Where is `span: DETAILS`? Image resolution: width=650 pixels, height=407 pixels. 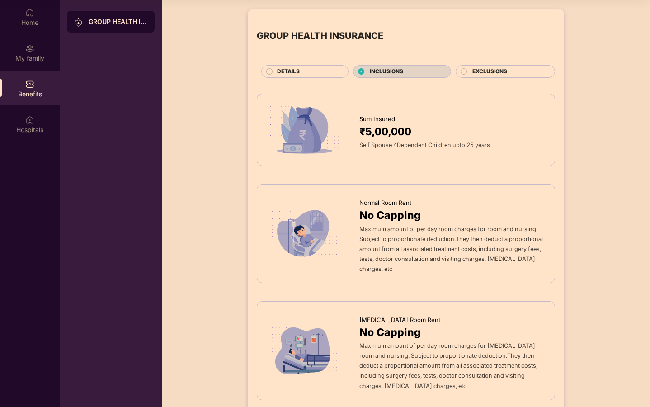 span: DETAILS is located at coordinates (288, 71).